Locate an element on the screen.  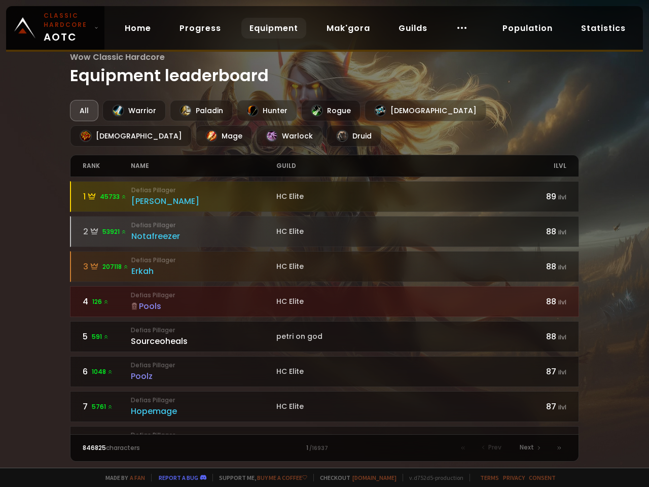
div: Druid is located at coordinates (354, 136).